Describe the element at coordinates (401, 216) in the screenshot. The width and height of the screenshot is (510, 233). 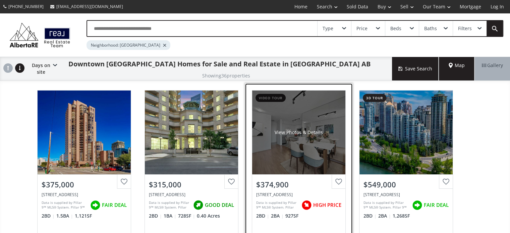
I see `span: 1,268 SF` at that location.